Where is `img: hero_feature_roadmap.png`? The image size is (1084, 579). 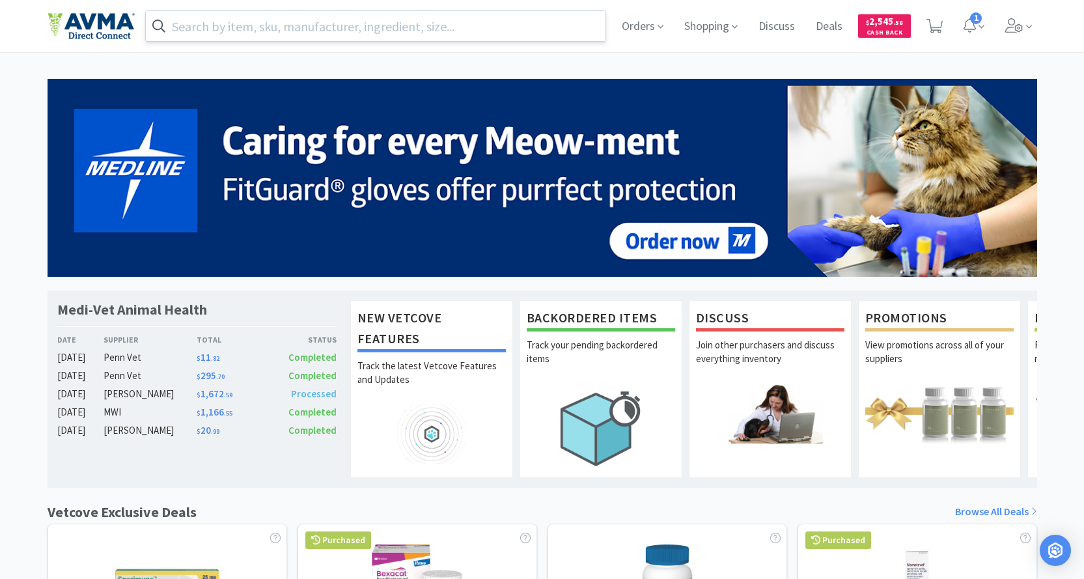
img: hero_feature_roadmap.png is located at coordinates (432, 434).